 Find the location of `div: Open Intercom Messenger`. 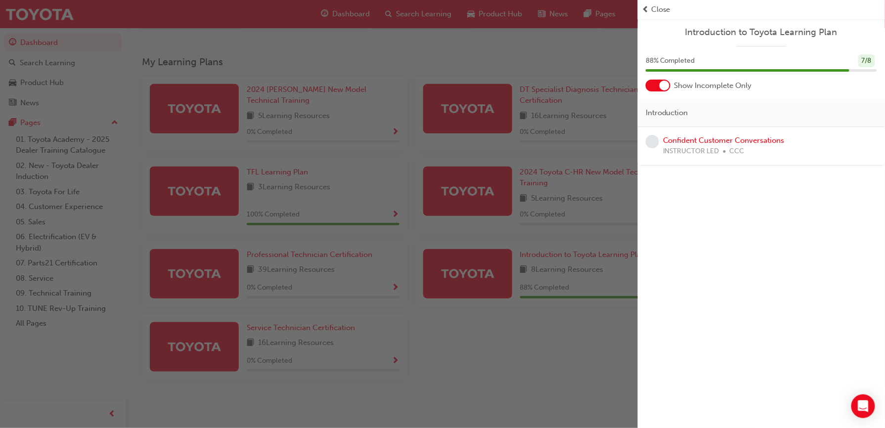

div: Open Intercom Messenger is located at coordinates (863, 406).